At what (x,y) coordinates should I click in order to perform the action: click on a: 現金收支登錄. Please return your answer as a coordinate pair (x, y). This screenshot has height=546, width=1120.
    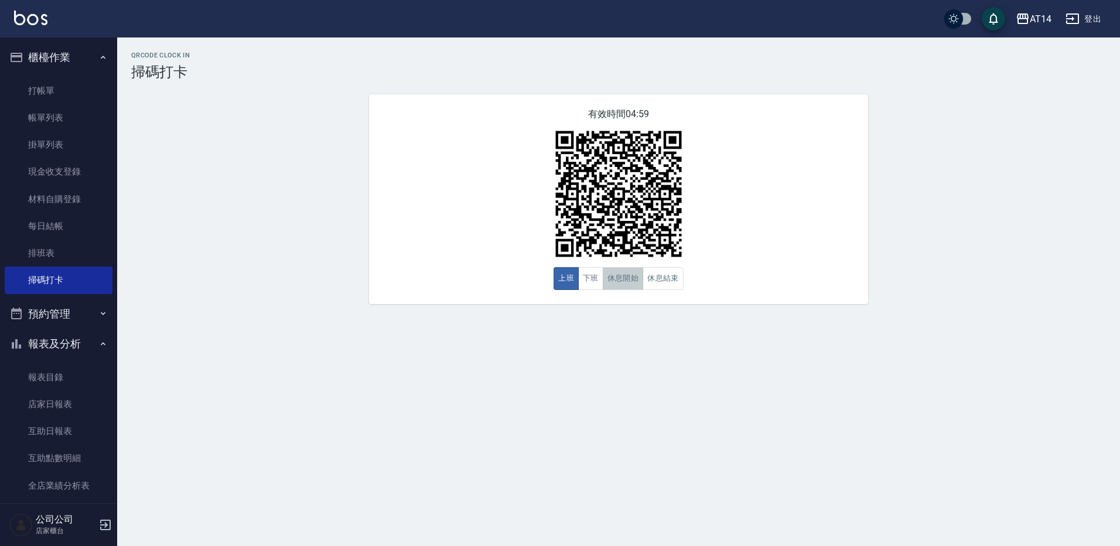
    Looking at the image, I should click on (59, 172).